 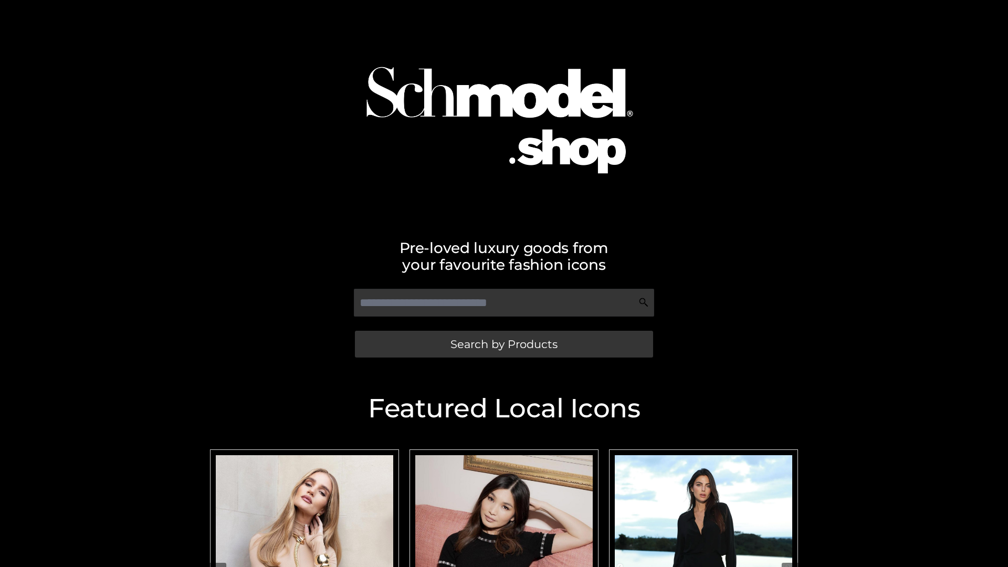 I want to click on span: Search by Products, so click(x=504, y=344).